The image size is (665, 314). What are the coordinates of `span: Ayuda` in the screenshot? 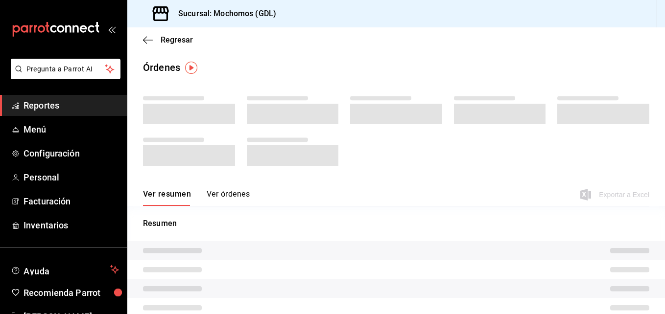 It's located at (65, 270).